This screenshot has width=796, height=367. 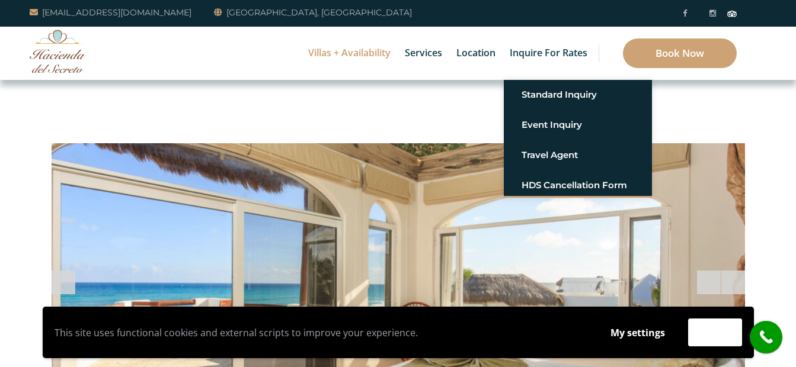 What do you see at coordinates (578, 155) in the screenshot?
I see `a: Travel Agent` at bounding box center [578, 155].